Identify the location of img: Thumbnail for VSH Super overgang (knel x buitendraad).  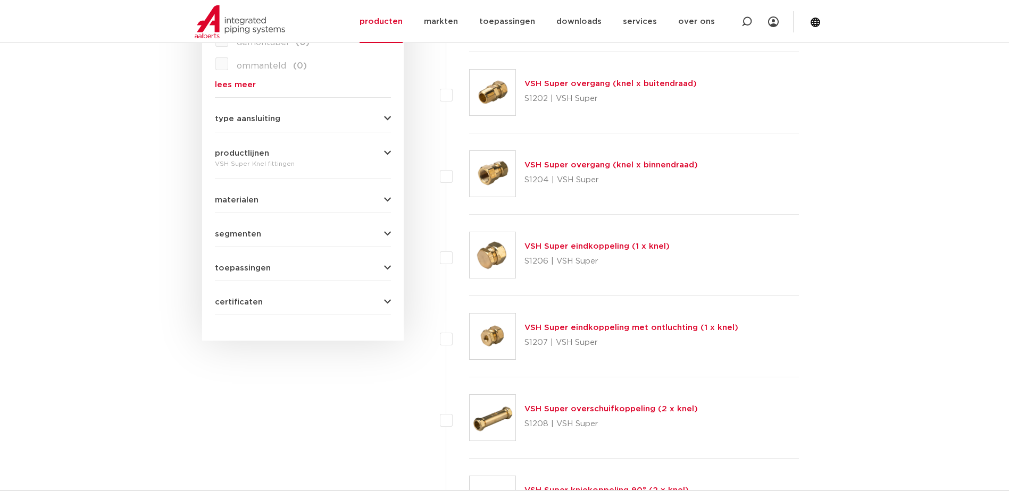
(493, 93).